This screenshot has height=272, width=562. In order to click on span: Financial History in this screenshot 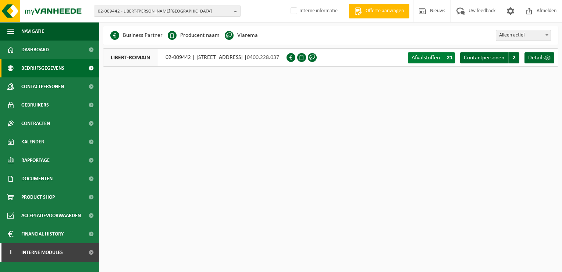, I will do `click(42, 234)`.